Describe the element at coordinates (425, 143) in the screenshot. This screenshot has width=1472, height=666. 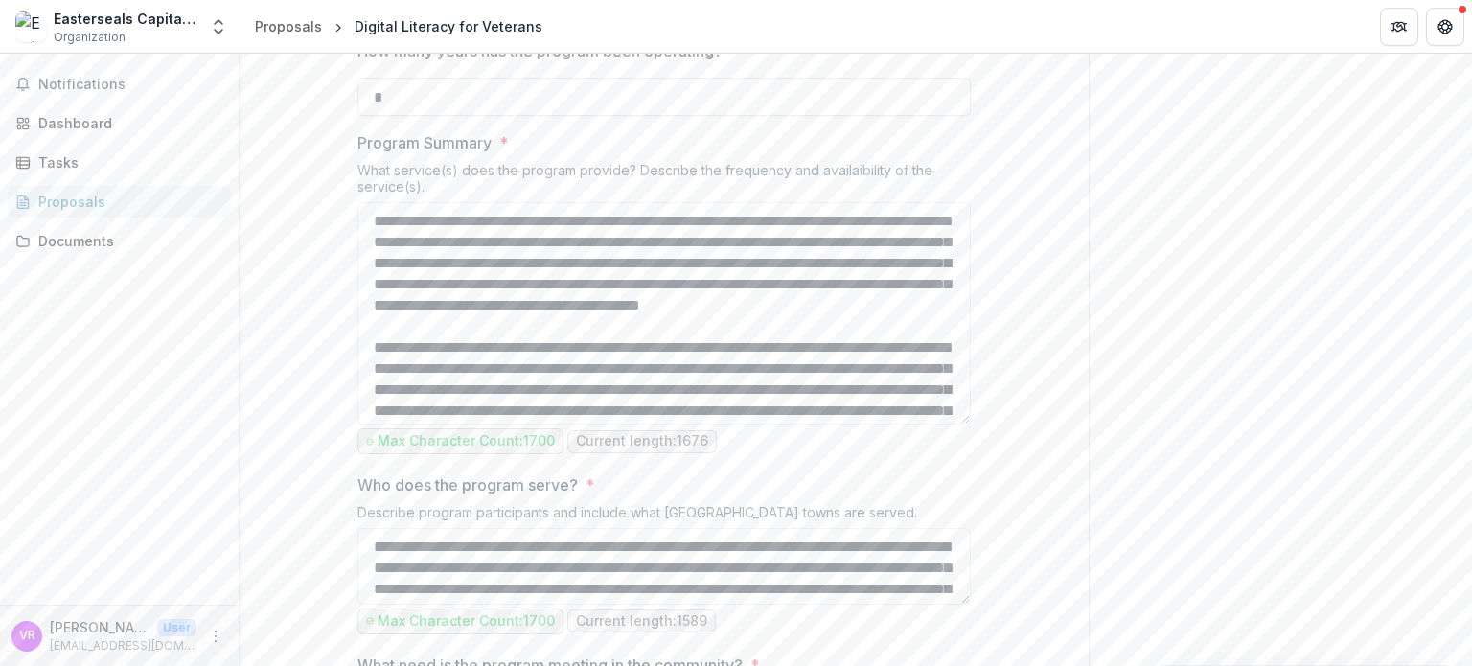
I see `p: Program Summary` at that location.